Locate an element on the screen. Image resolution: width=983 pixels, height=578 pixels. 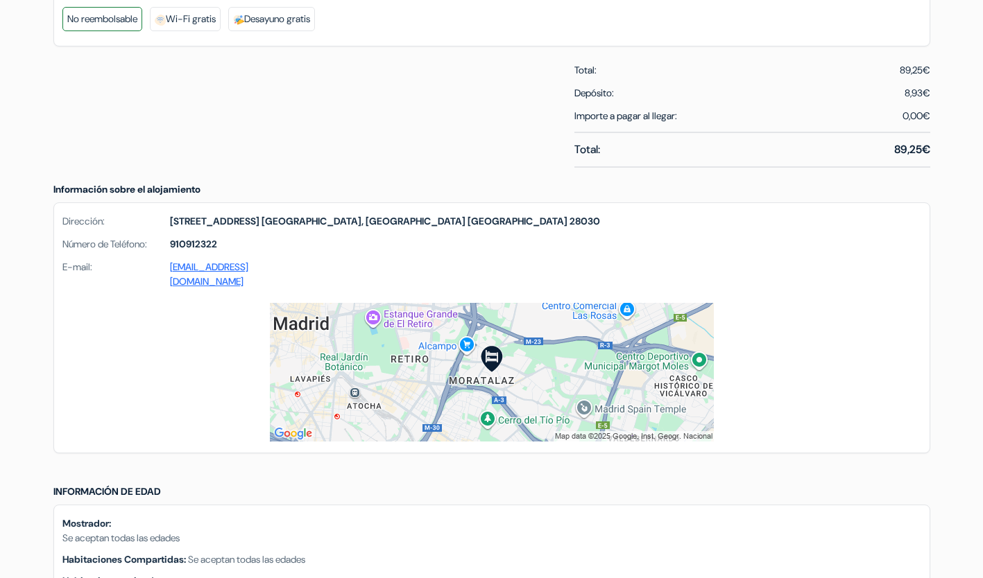
span: Se aceptan todas las edades is located at coordinates (246, 560).